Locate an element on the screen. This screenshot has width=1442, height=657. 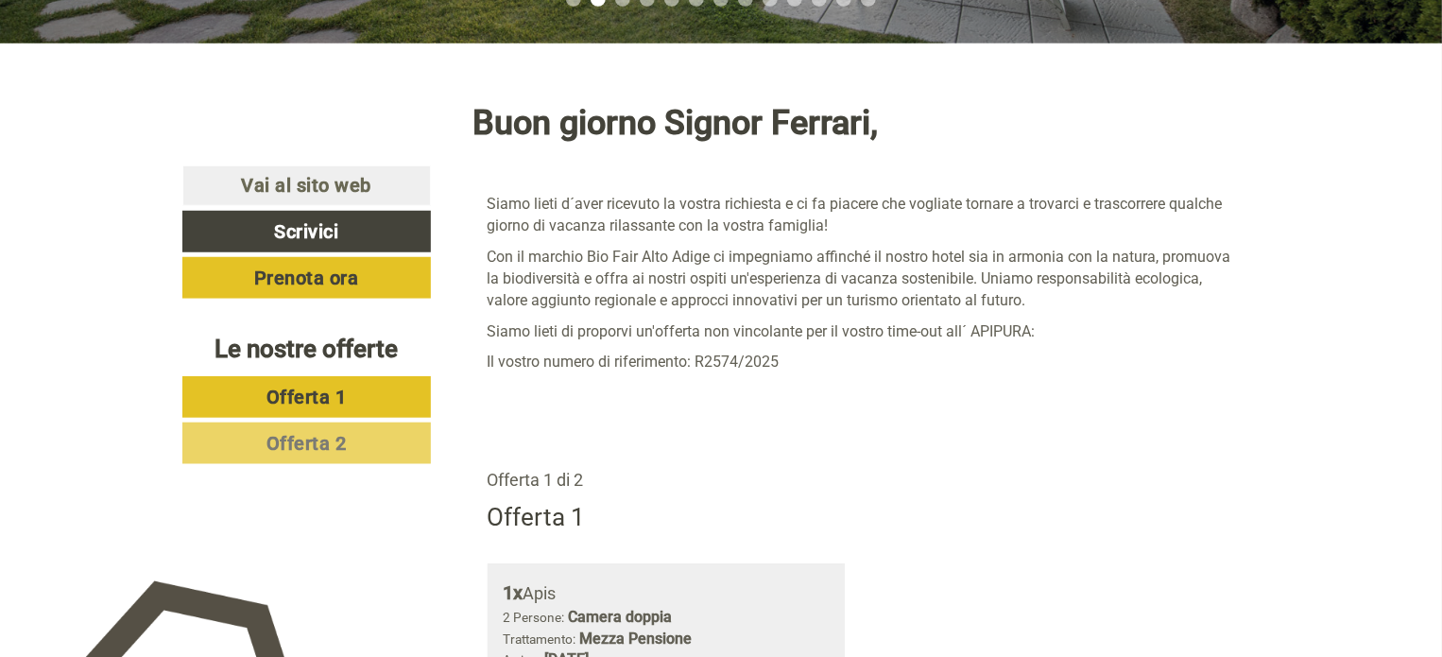
a: Scrivici is located at coordinates (306, 232).